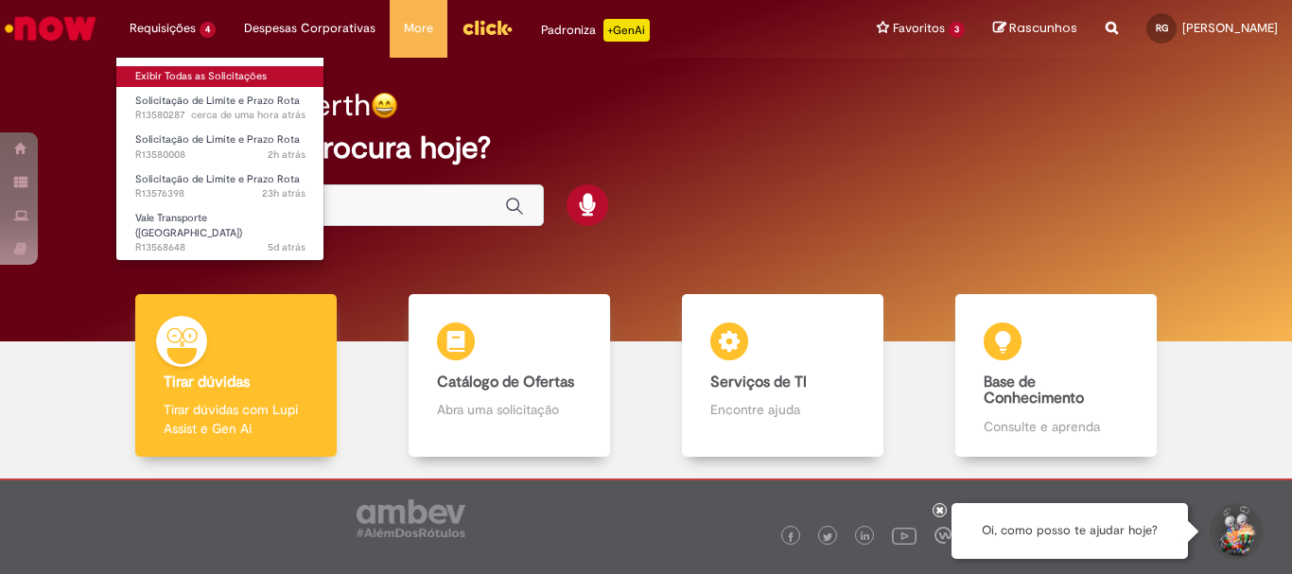 Image resolution: width=1292 pixels, height=574 pixels. What do you see at coordinates (1235, 531) in the screenshot?
I see `button: Iniciar Conversa de Suporte` at bounding box center [1235, 531].